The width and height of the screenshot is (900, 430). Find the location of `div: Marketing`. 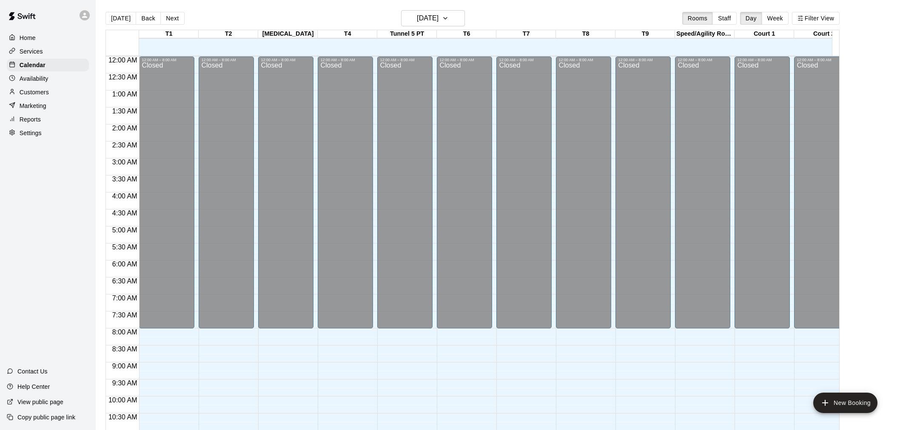

div: Marketing is located at coordinates (48, 106).